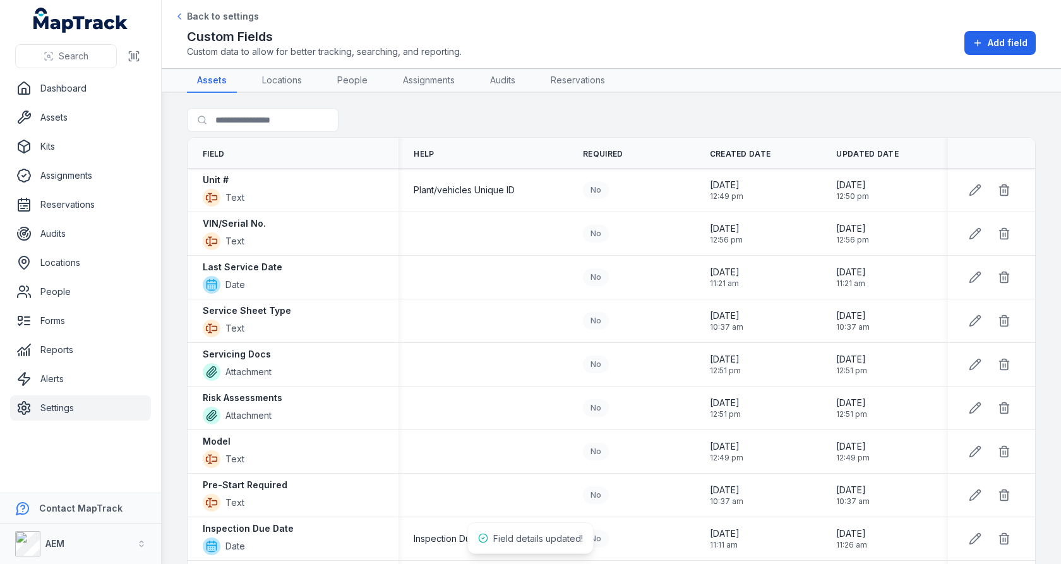 Image resolution: width=1061 pixels, height=564 pixels. What do you see at coordinates (213, 154) in the screenshot?
I see `span: Field` at bounding box center [213, 154].